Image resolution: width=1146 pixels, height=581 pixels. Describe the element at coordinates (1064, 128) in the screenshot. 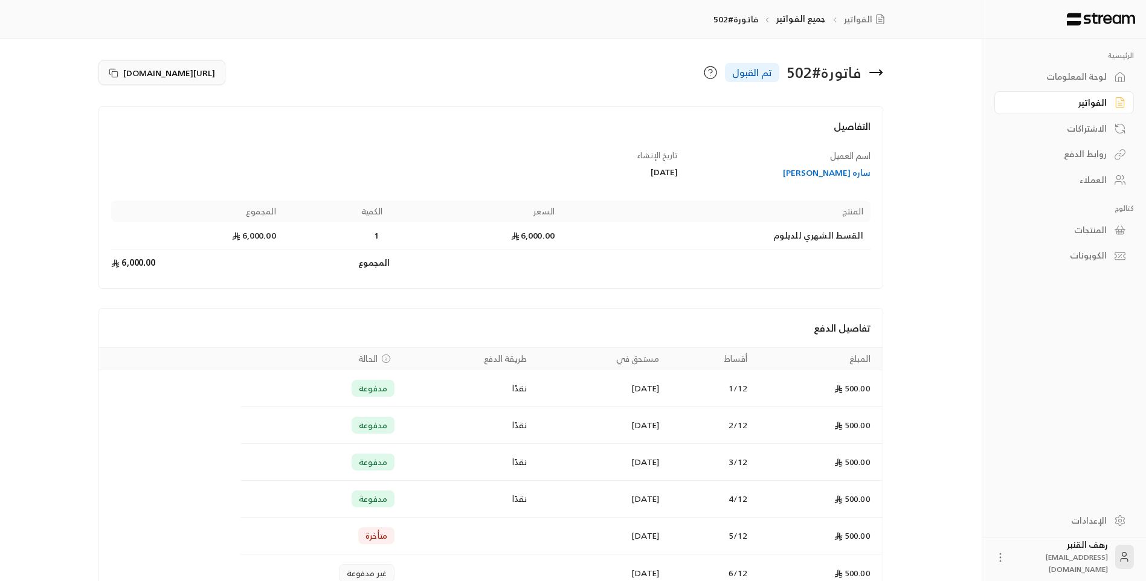

I see `a: الاشتراكات` at that location.